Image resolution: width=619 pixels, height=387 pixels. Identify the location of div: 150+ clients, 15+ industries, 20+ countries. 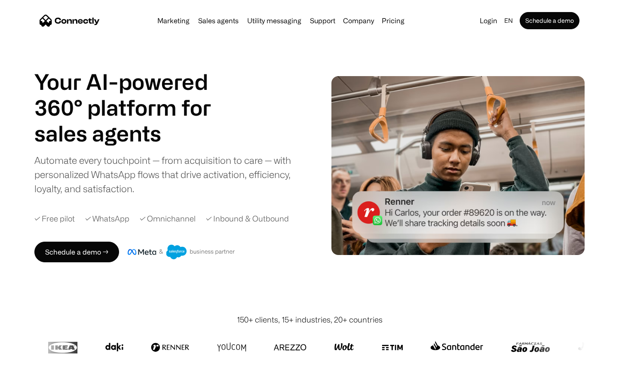
(309, 319).